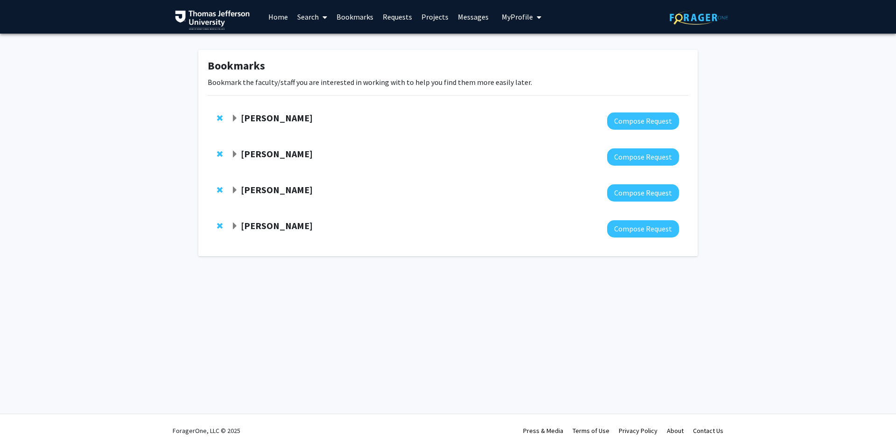 The image size is (896, 447). Describe the element at coordinates (278, 17) in the screenshot. I see `a: Home` at that location.